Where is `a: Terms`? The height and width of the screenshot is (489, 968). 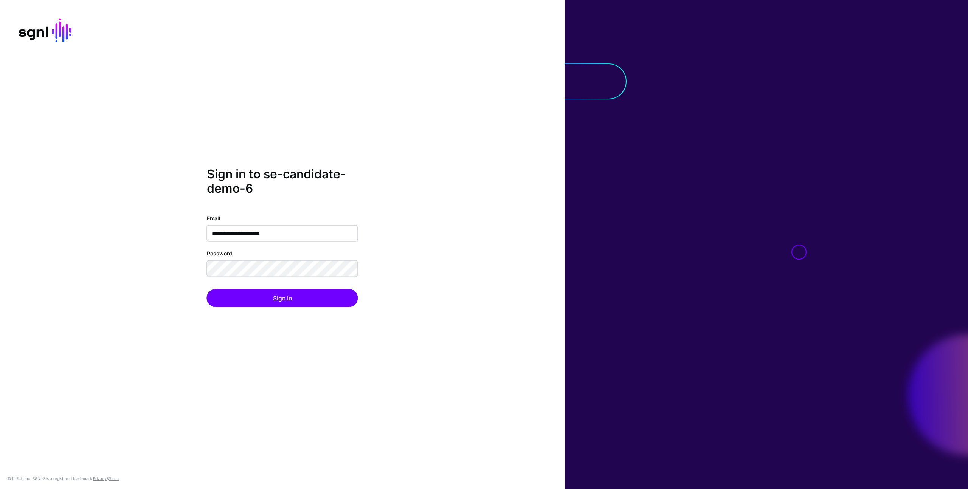 a: Terms is located at coordinates (114, 479).